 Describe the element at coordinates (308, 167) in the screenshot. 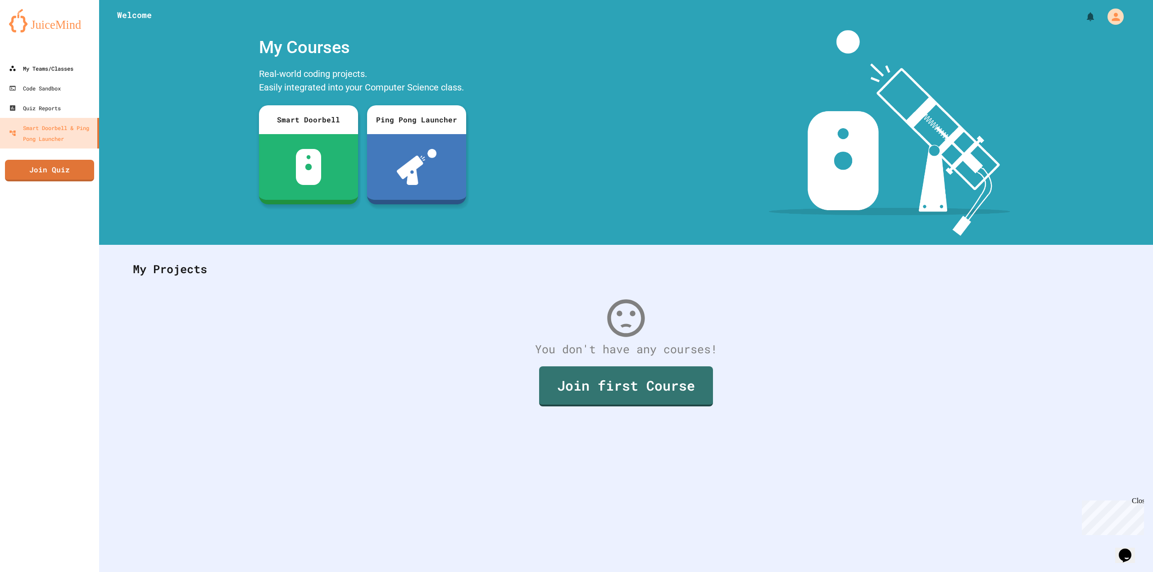

I see `img: sdb-white.svg` at that location.